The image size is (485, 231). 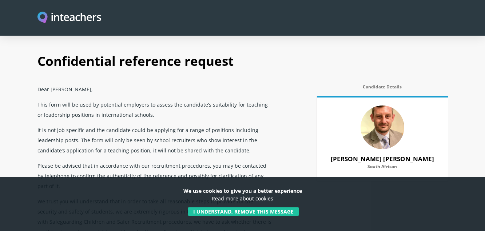 I want to click on p: This form will be used by potential employers to assess the candidate’s suitability for teaching ..., so click(x=155, y=110).